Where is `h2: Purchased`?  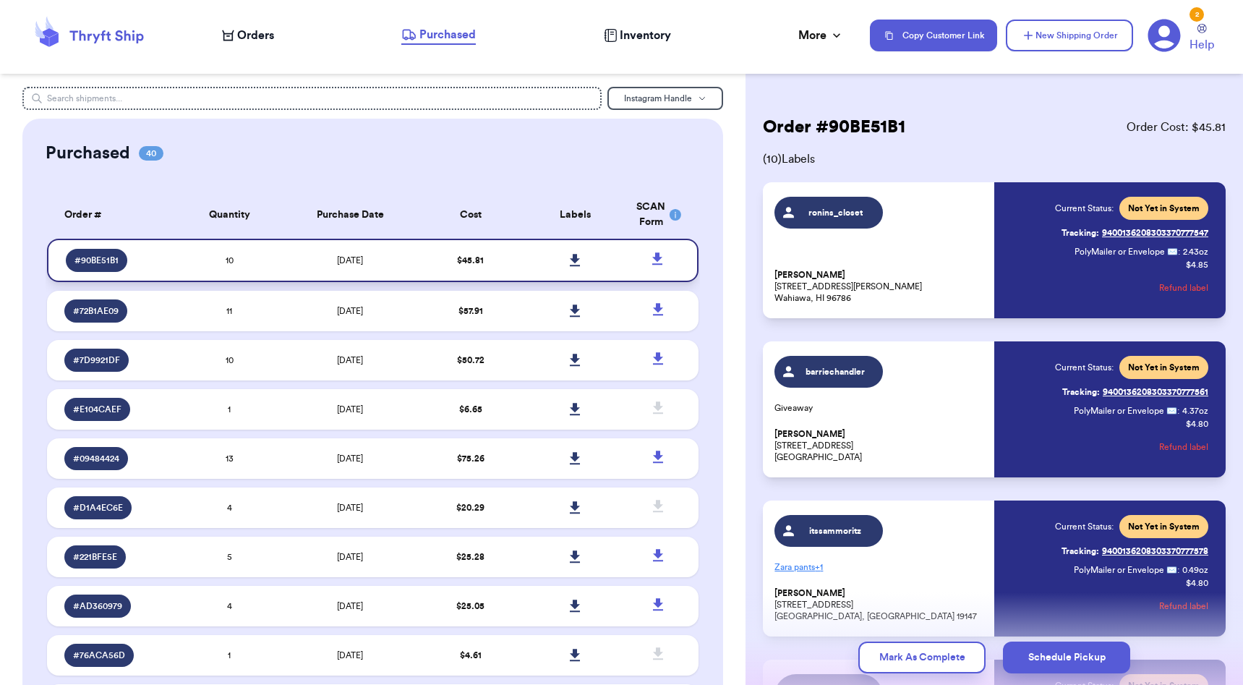
h2: Purchased is located at coordinates (88, 153).